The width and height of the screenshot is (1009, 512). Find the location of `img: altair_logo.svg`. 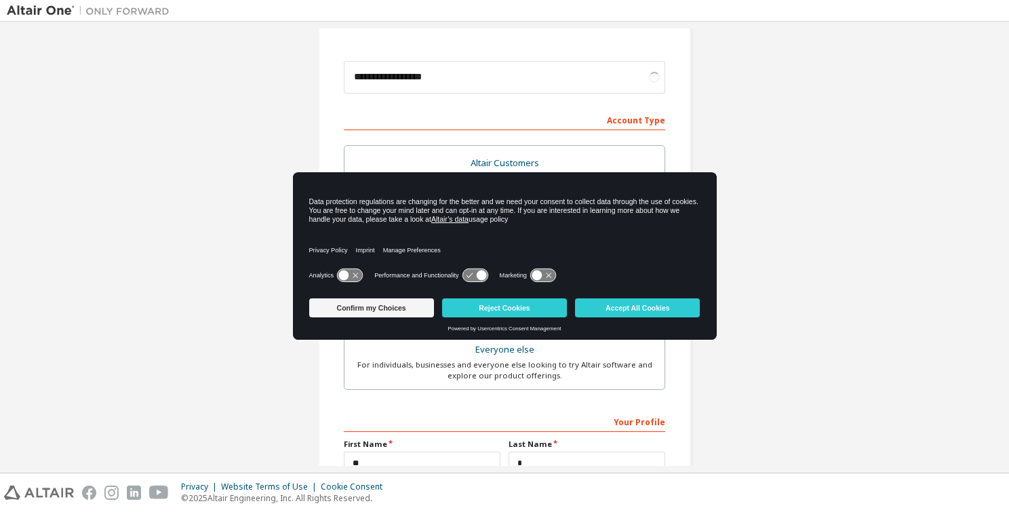

img: altair_logo.svg is located at coordinates (39, 493).